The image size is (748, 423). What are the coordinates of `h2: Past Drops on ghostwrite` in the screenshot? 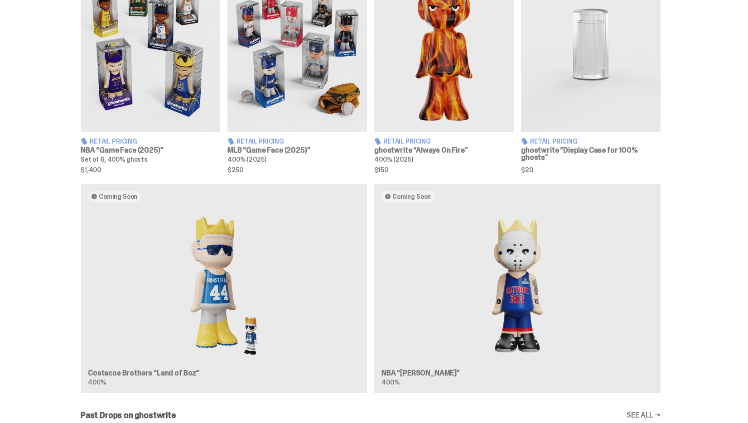 It's located at (128, 416).